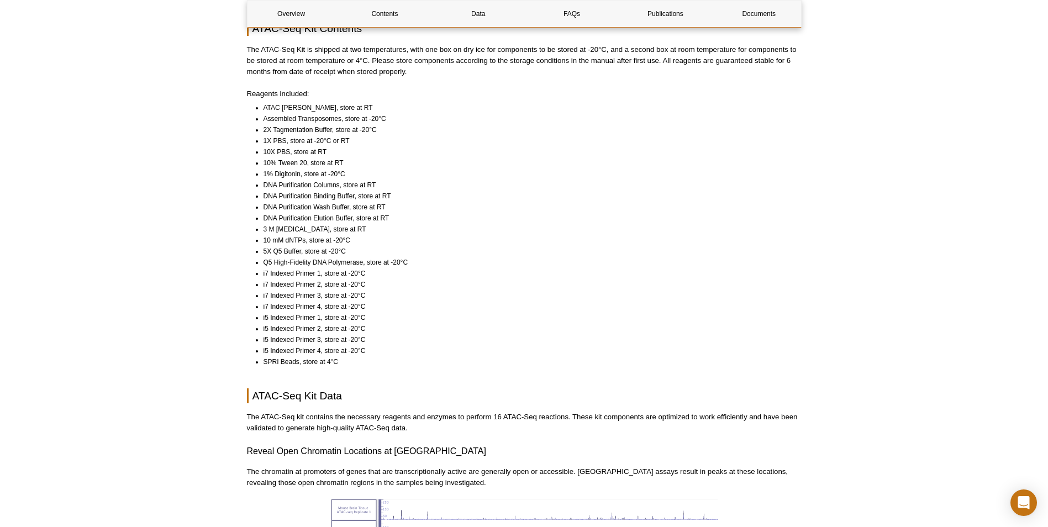 Image resolution: width=1048 pixels, height=527 pixels. I want to click on a: Data, so click(478, 14).